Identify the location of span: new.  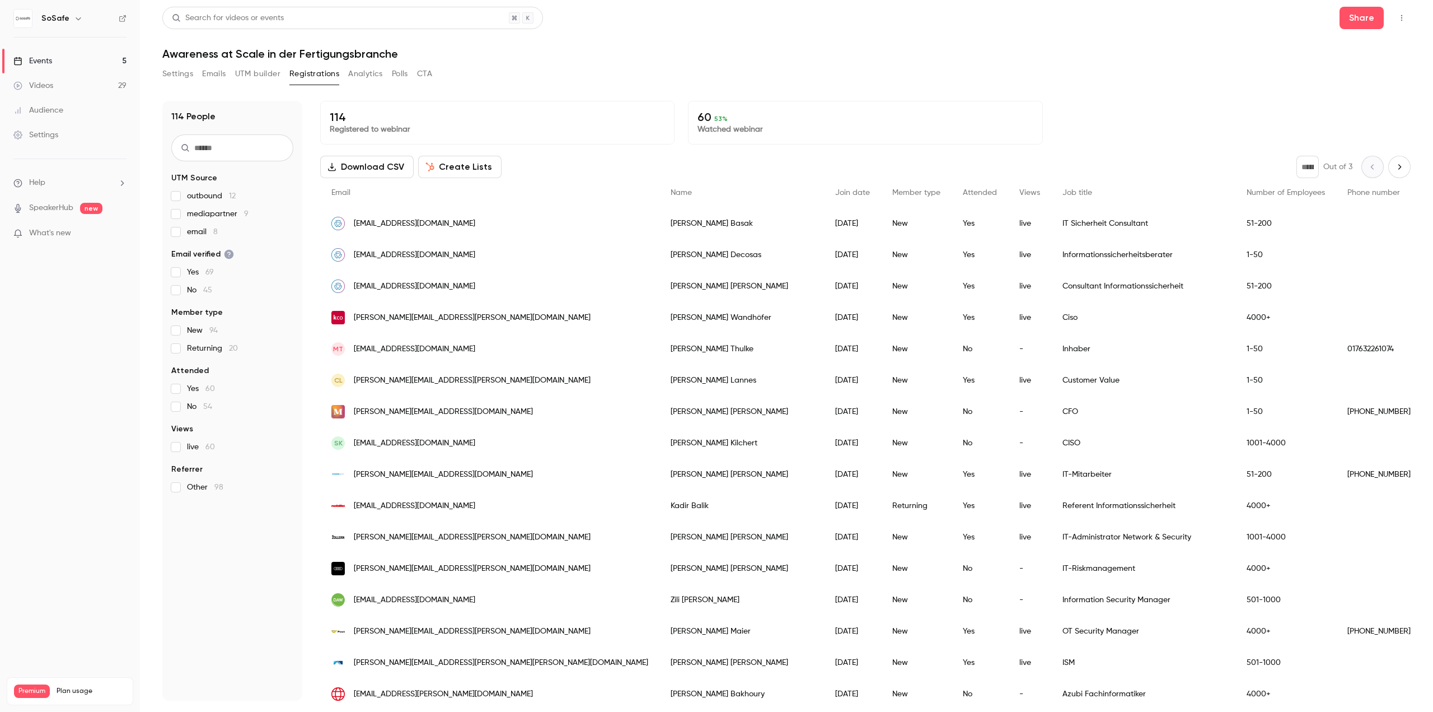
(91, 208).